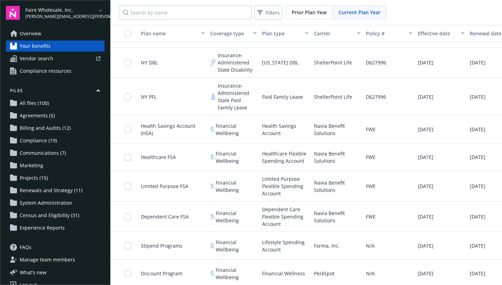 This screenshot has width=502, height=285. I want to click on a: Agreements (5), so click(55, 116).